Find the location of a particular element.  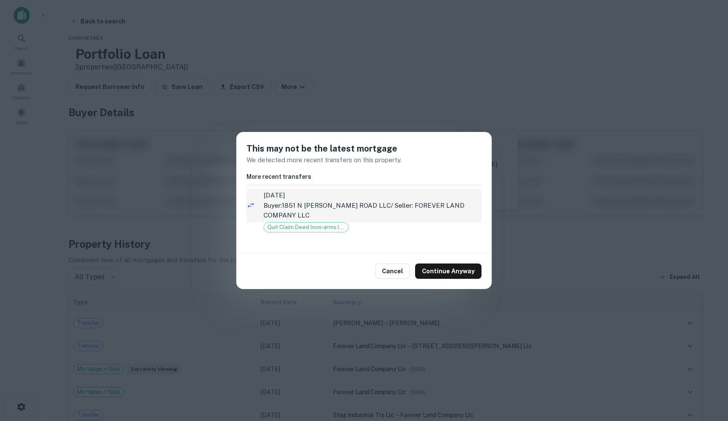

div: Quit Claim Deed (non-arms length) is located at coordinates (306, 227).